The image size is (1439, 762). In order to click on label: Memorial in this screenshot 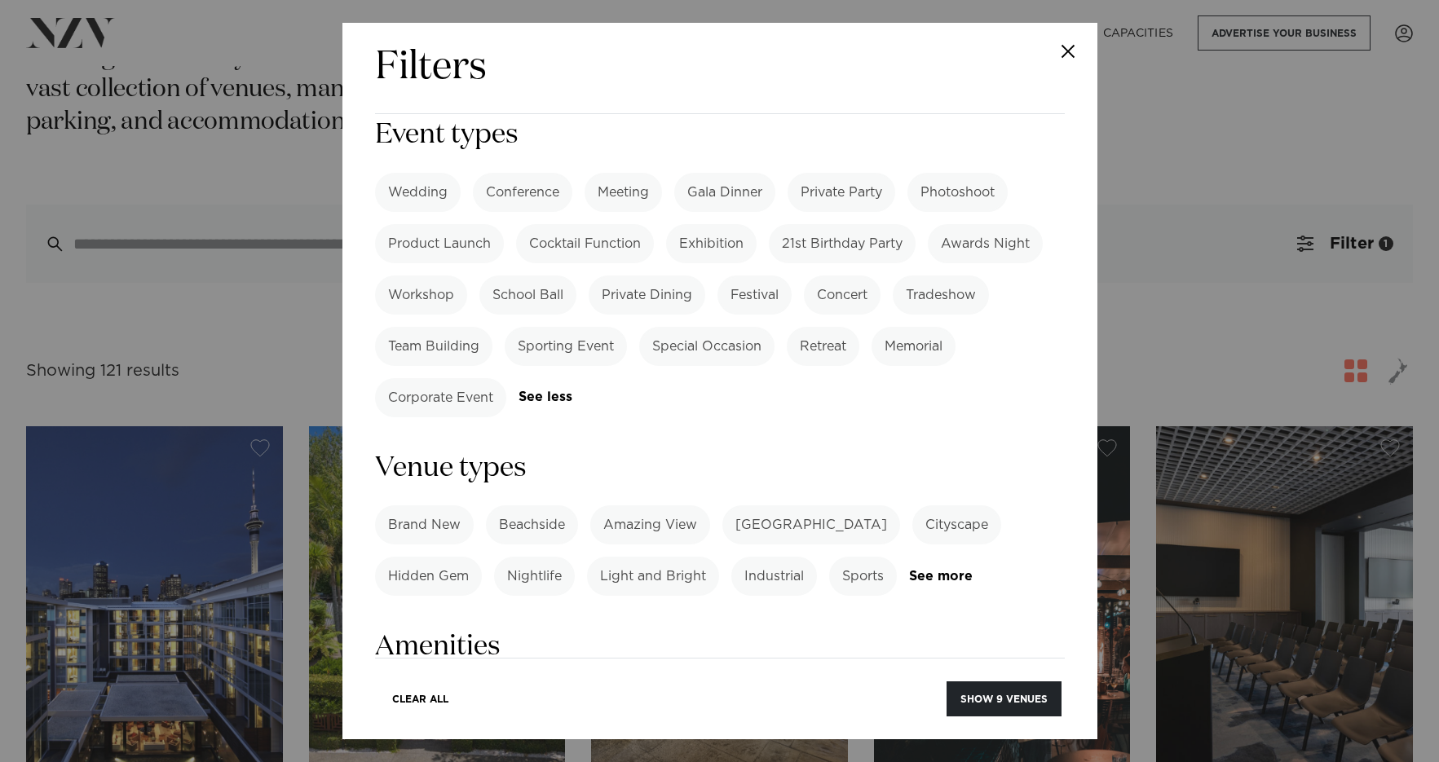, I will do `click(913, 346)`.